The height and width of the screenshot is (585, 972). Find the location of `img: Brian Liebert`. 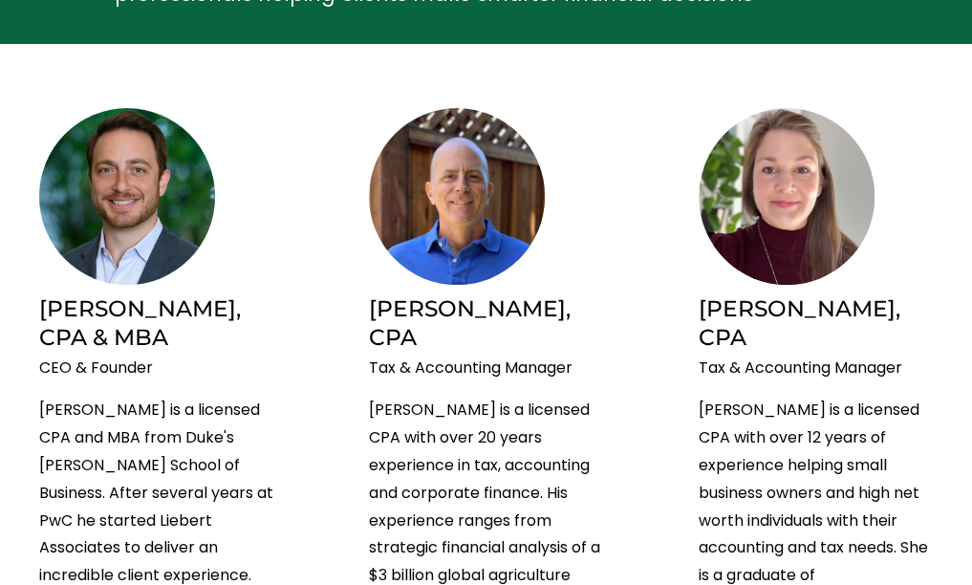

img: Brian Liebert is located at coordinates (127, 196).